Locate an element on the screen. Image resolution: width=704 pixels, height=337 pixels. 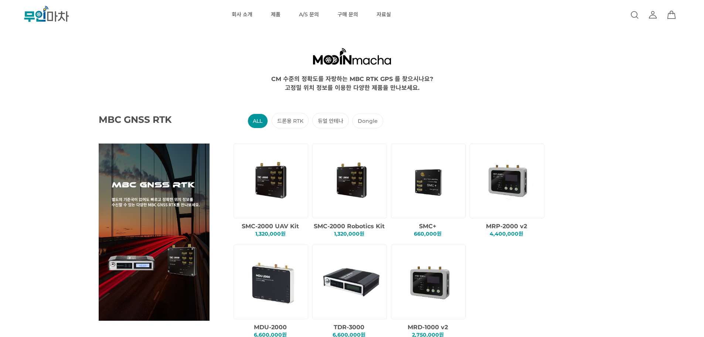
img: 9b9ab8696318a90dfe4e969267b5ed87.png is located at coordinates (508, 180).